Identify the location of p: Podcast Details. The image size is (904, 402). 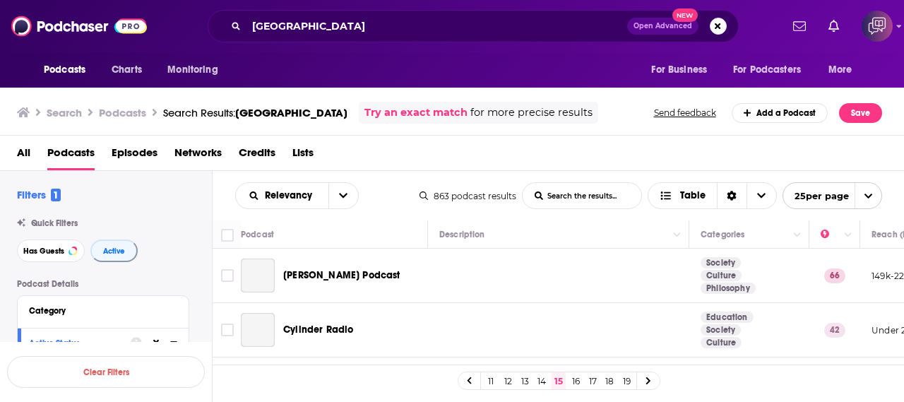
(103, 284).